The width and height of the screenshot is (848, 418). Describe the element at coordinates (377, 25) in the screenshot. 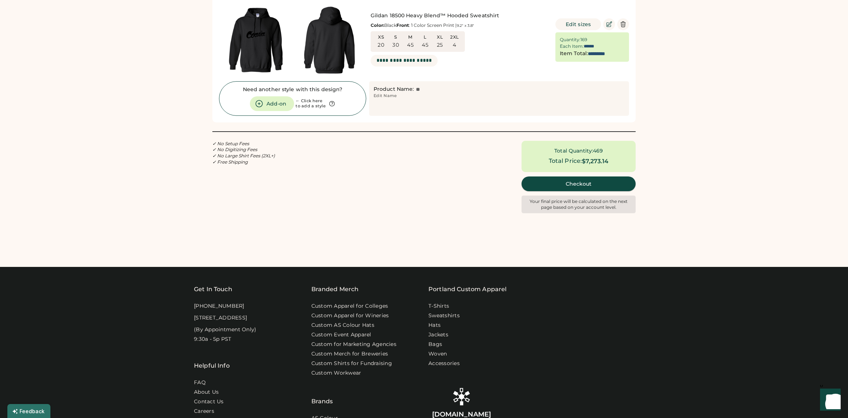

I see `strong: Color:` at that location.